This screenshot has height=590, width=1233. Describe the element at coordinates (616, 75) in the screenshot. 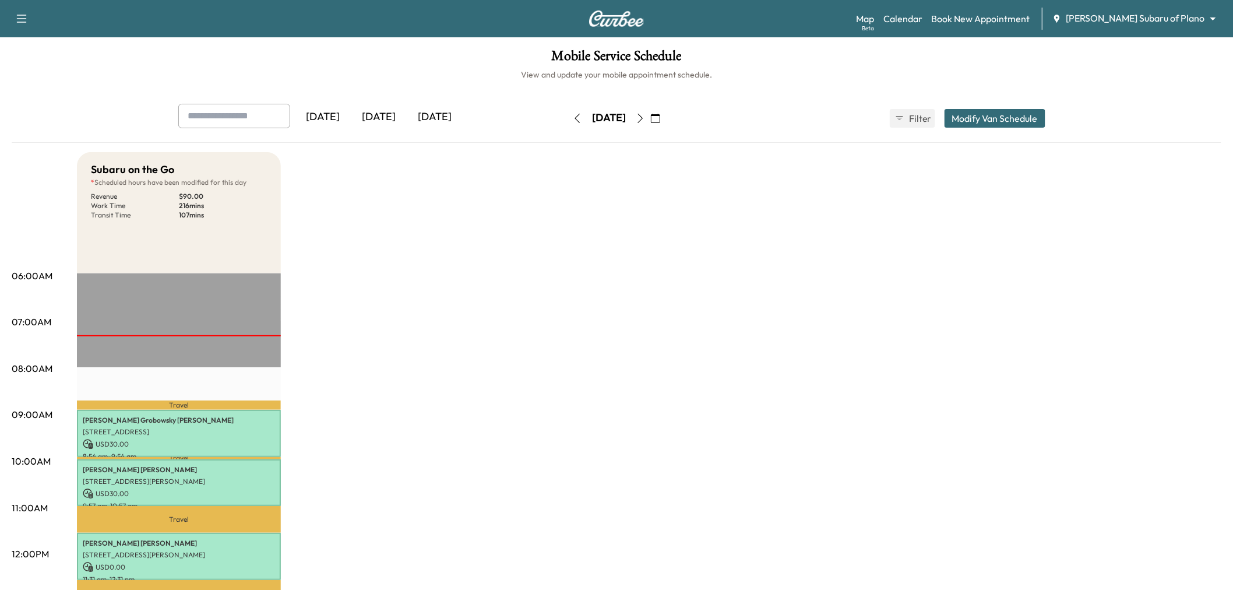

I see `h6: View and update your mobile appointment schedule.` at that location.